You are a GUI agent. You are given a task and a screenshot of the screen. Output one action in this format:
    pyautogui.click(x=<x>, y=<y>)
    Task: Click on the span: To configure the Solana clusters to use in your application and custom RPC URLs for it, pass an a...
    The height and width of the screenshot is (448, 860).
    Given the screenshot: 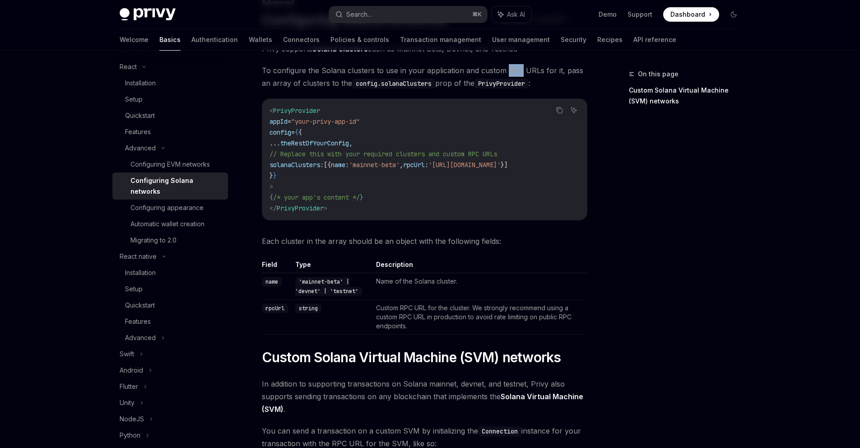 What is the action you would take?
    pyautogui.click(x=424, y=77)
    